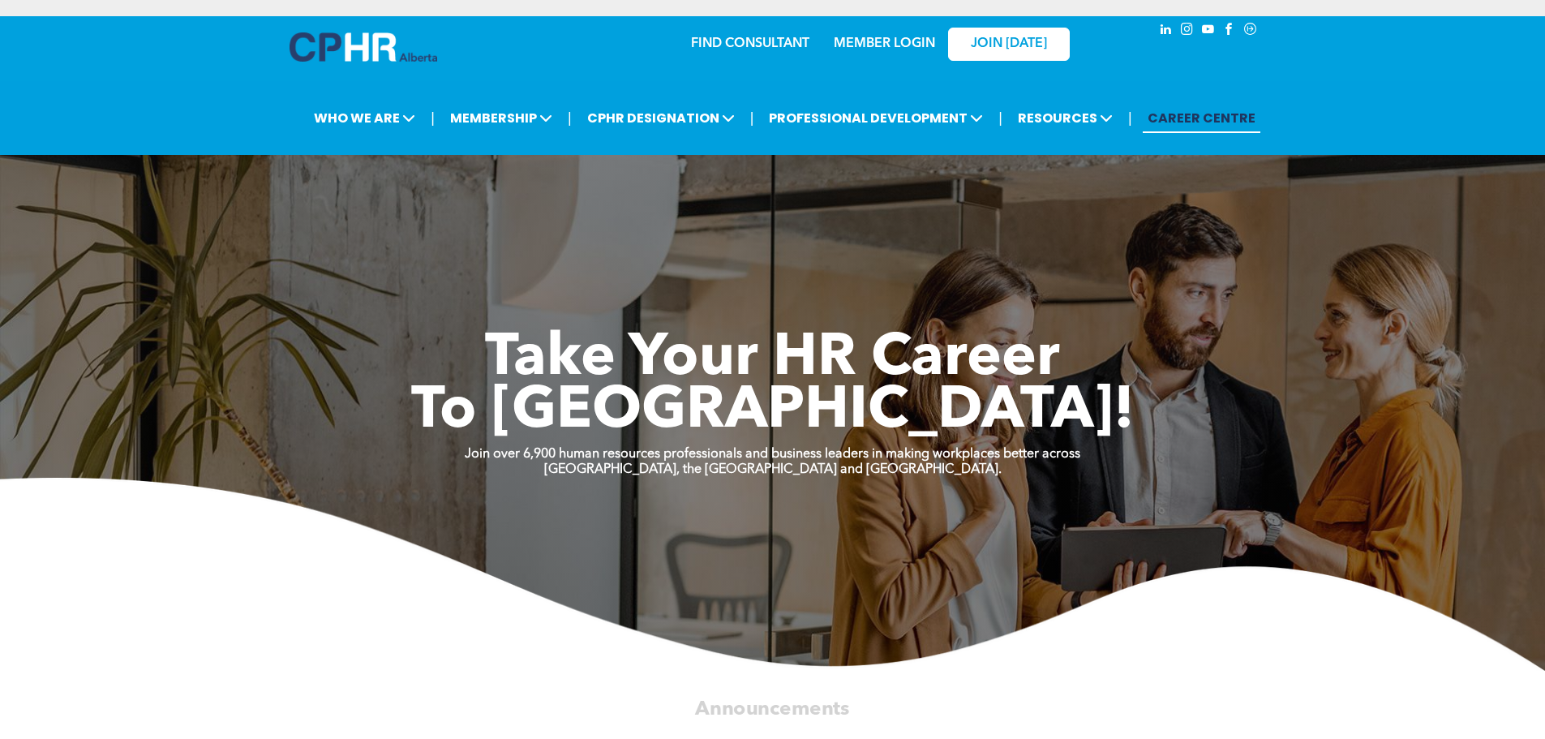 The image size is (1545, 739). I want to click on span: CPHR DESIGNATION, so click(661, 118).